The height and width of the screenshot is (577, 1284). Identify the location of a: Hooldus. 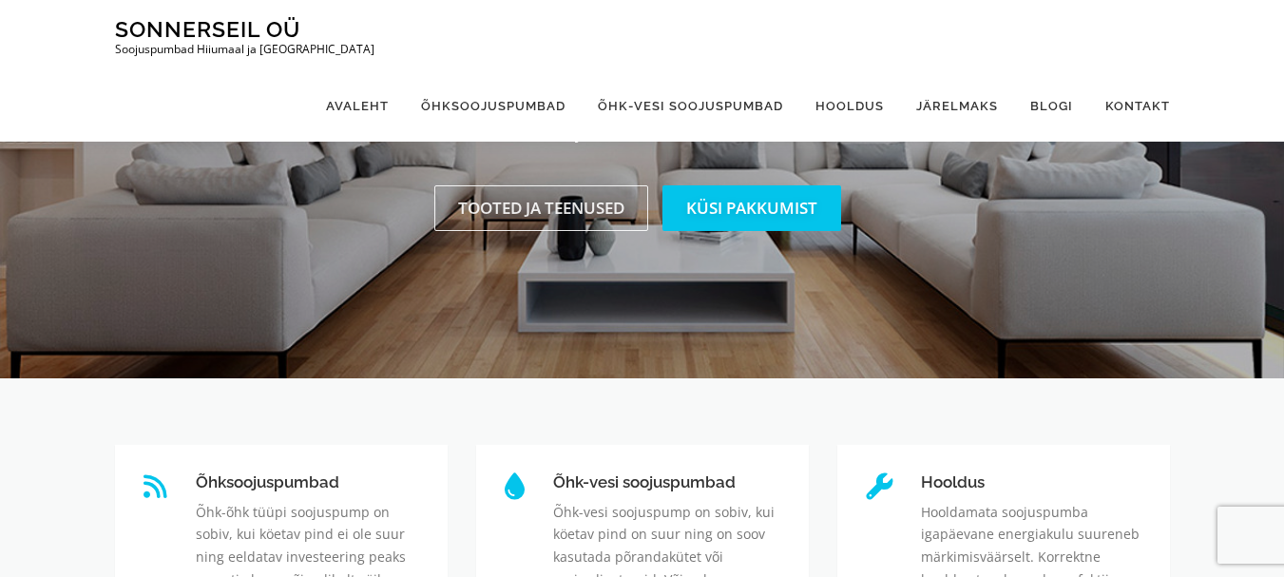
(850, 106).